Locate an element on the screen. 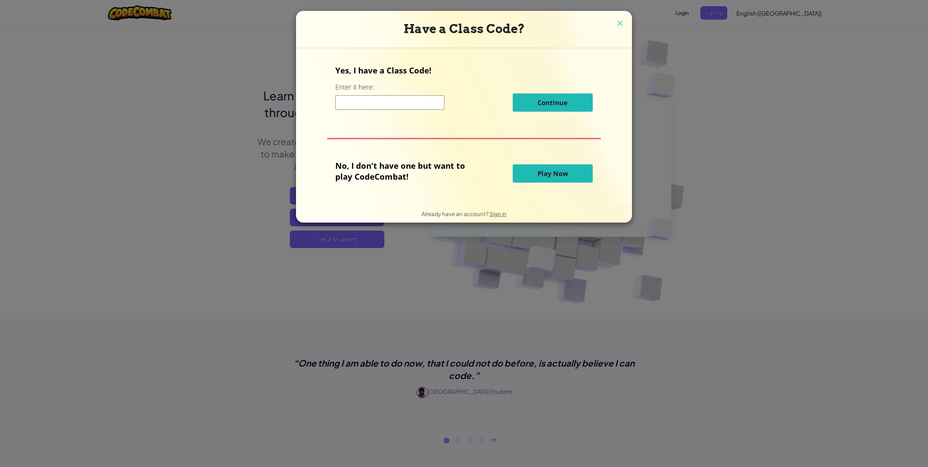  span: Continue is located at coordinates (553, 103).